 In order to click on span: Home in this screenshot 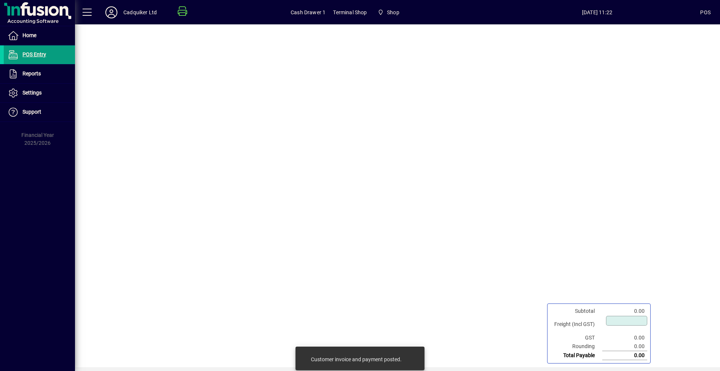, I will do `click(29, 35)`.